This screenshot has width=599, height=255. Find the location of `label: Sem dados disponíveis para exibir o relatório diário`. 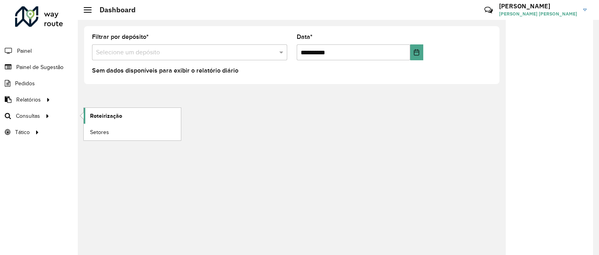

label: Sem dados disponíveis para exibir o relatório diário is located at coordinates (165, 71).